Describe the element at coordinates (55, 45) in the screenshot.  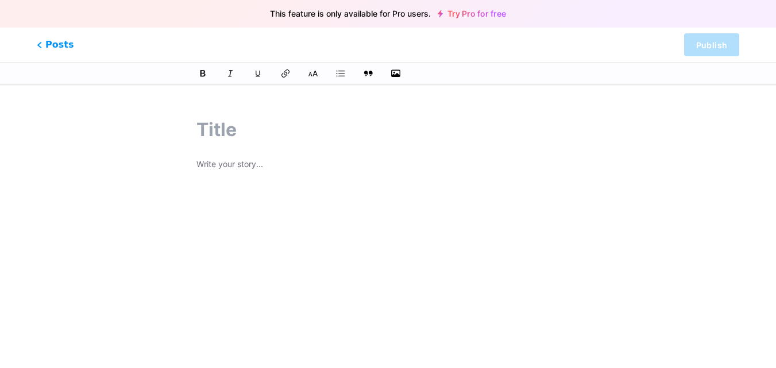
I see `span: Posts` at that location.